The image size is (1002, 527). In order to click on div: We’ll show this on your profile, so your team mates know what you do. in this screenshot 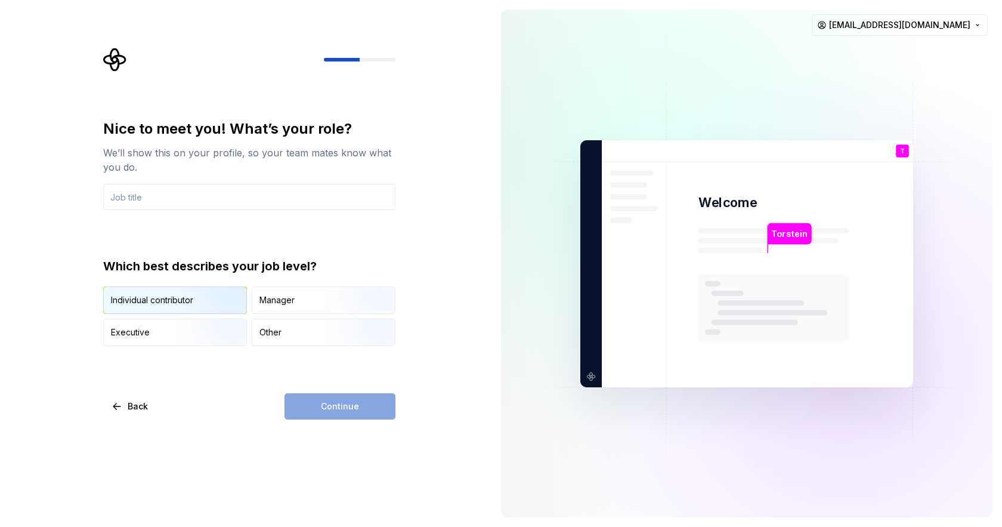, I will do `click(249, 160)`.